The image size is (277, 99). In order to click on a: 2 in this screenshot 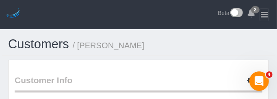, I will do `click(251, 14)`.